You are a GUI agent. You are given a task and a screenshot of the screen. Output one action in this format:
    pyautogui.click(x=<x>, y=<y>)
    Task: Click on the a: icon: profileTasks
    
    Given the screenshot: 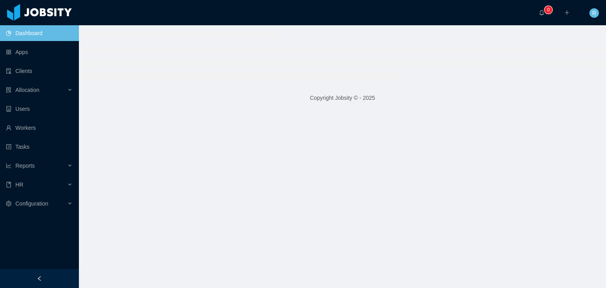 What is the action you would take?
    pyautogui.click(x=39, y=147)
    